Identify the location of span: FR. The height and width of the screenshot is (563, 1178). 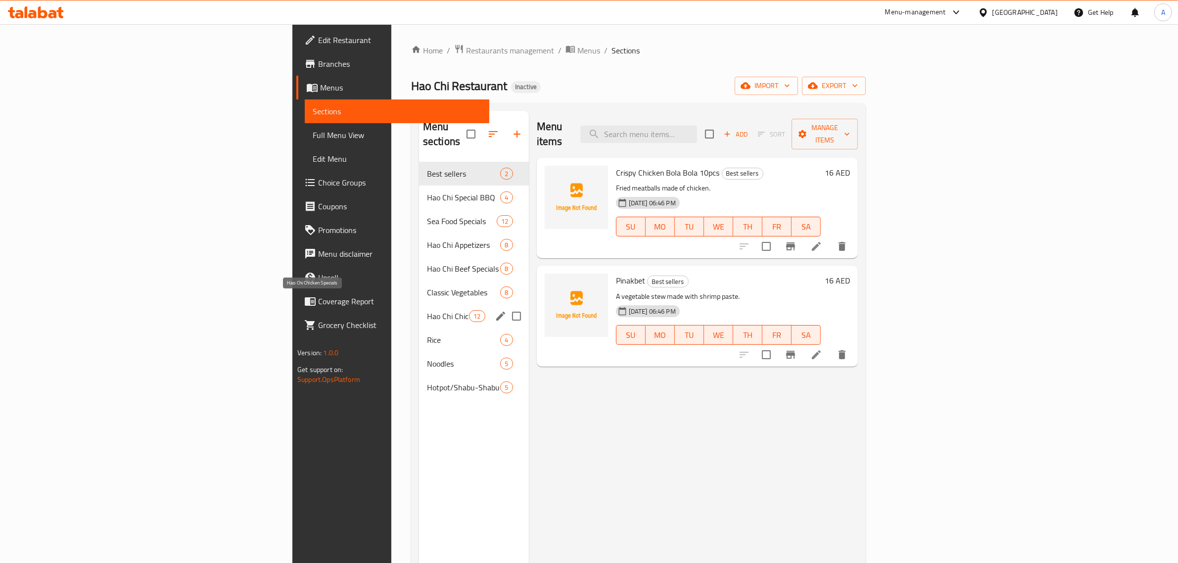
(776, 335).